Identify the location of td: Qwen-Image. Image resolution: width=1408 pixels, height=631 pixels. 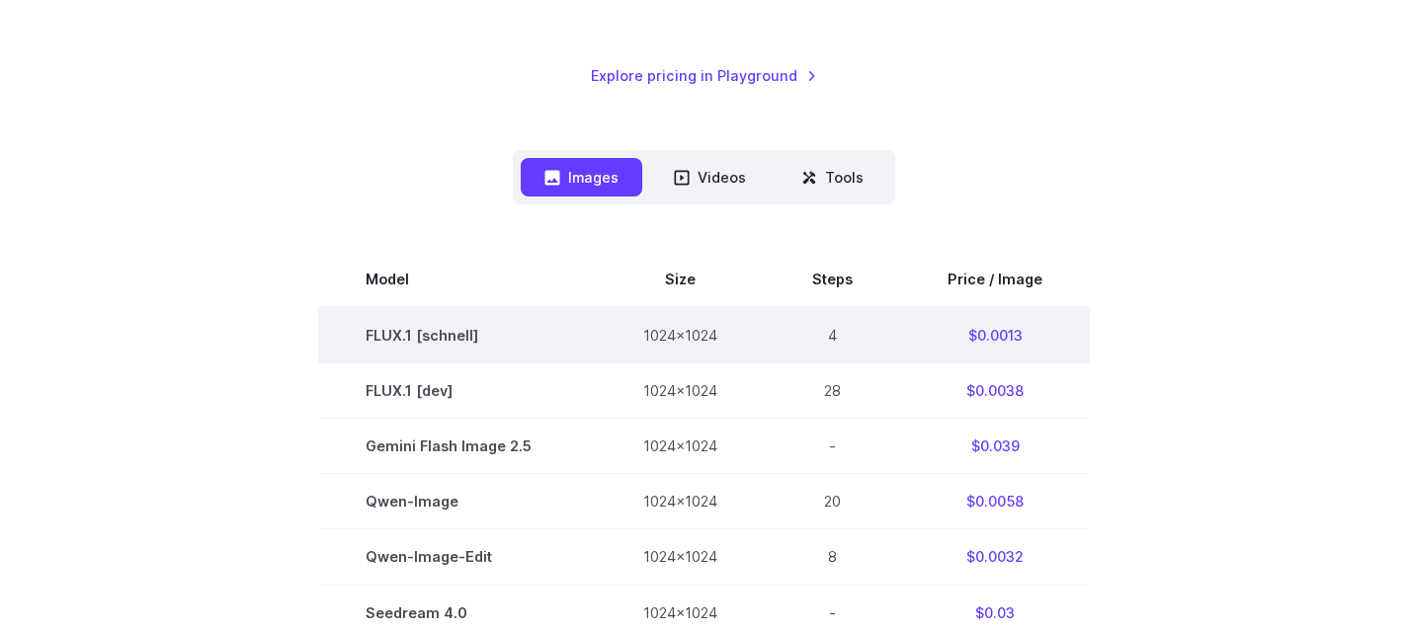
(457, 502).